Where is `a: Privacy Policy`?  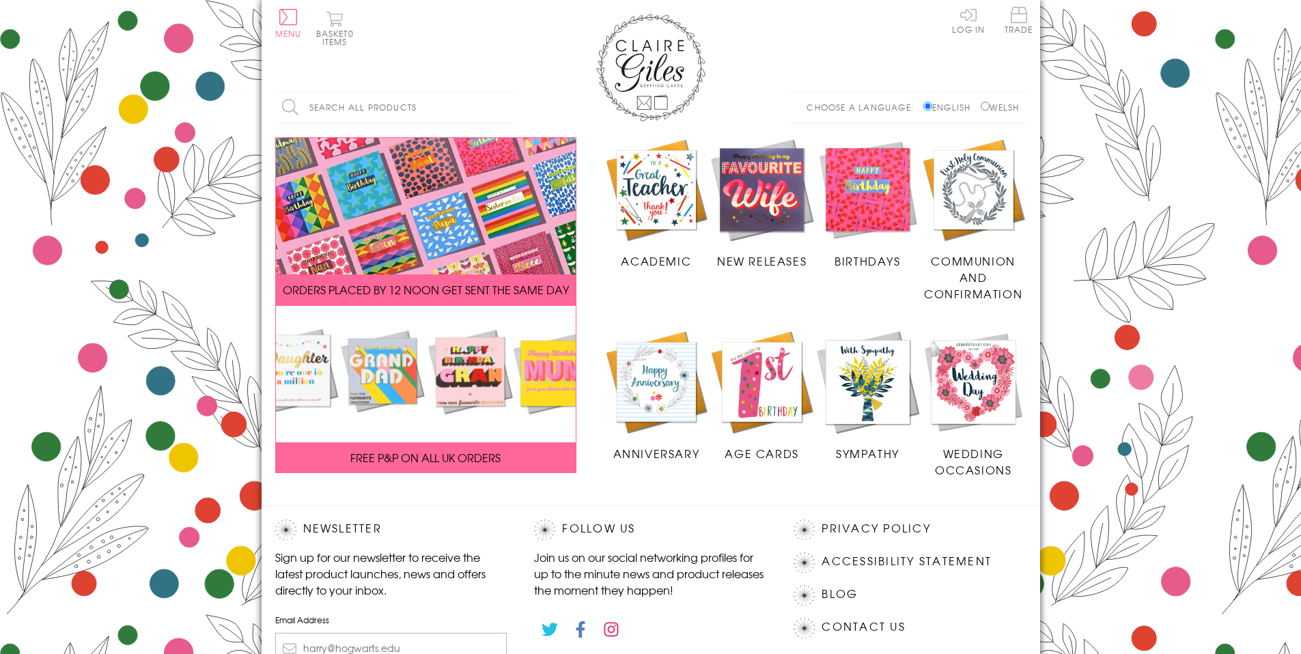 a: Privacy Policy is located at coordinates (876, 529).